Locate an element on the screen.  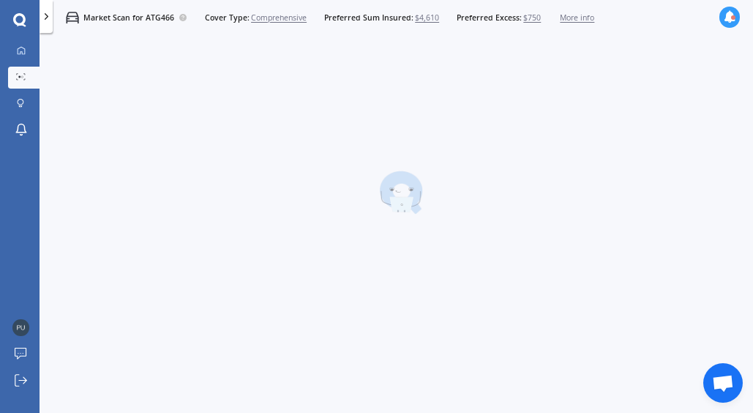
span: More info is located at coordinates (577, 18).